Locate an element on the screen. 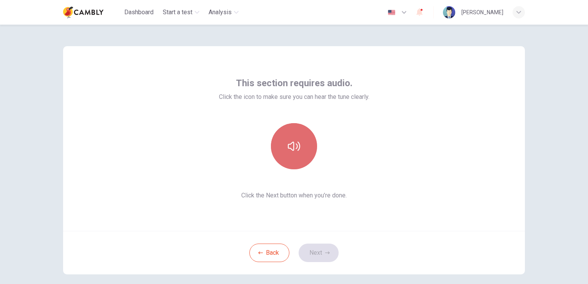 The image size is (588, 284). button: Analysis is located at coordinates (224, 12).